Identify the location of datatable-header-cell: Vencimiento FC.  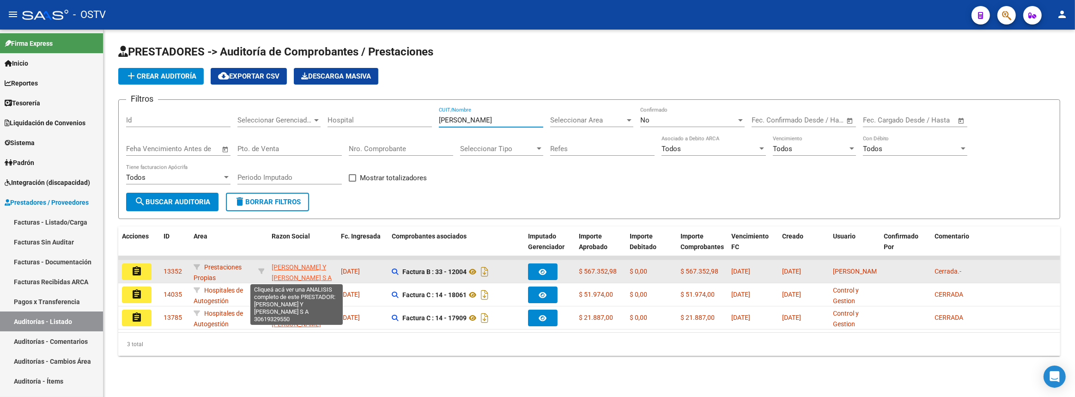
(753, 247).